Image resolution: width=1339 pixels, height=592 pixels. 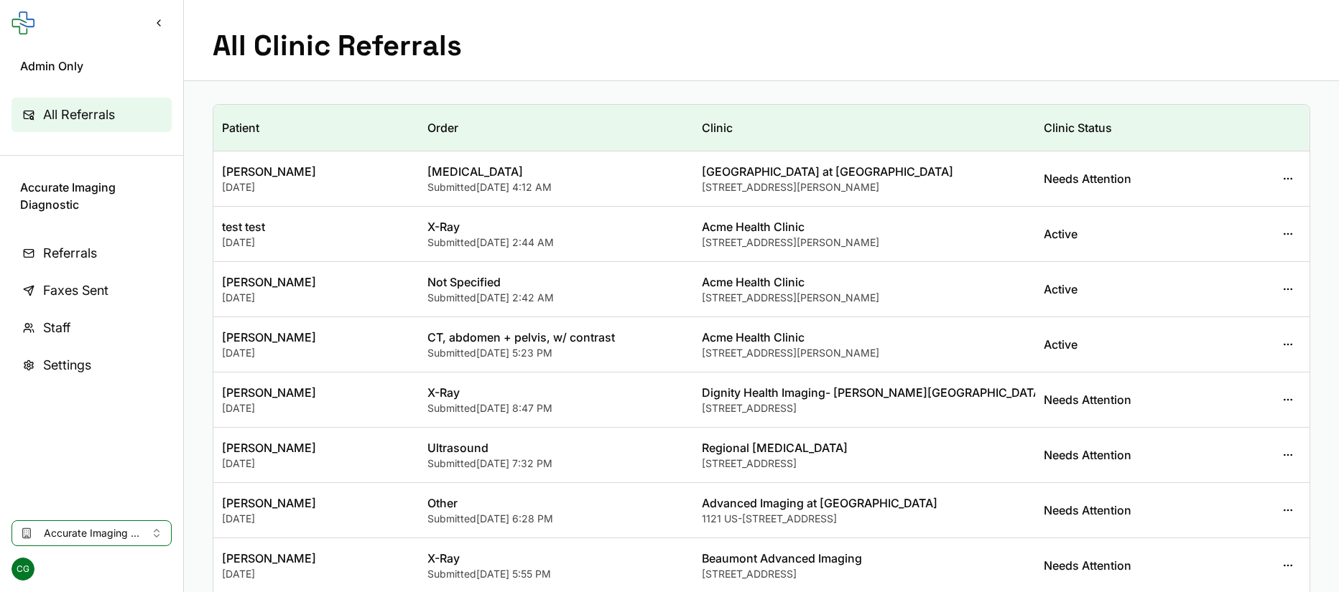 I want to click on span: Admin Only, so click(x=91, y=66).